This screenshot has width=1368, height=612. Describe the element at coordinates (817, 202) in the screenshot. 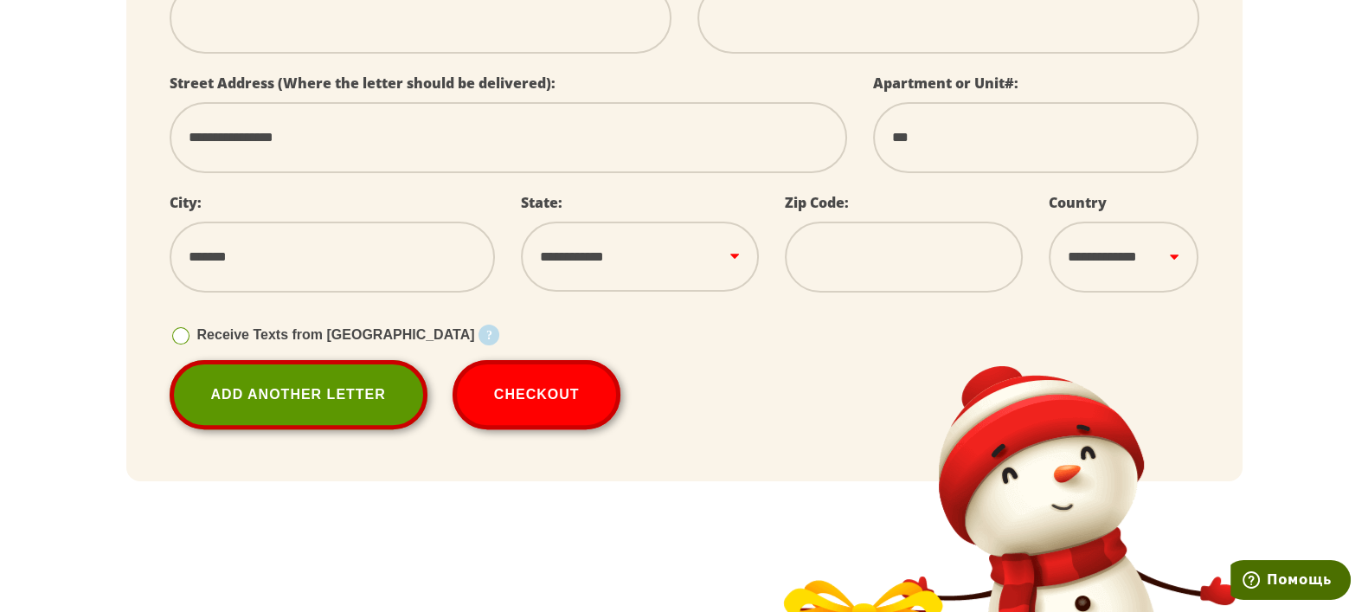

I see `label: Zip Code:` at that location.